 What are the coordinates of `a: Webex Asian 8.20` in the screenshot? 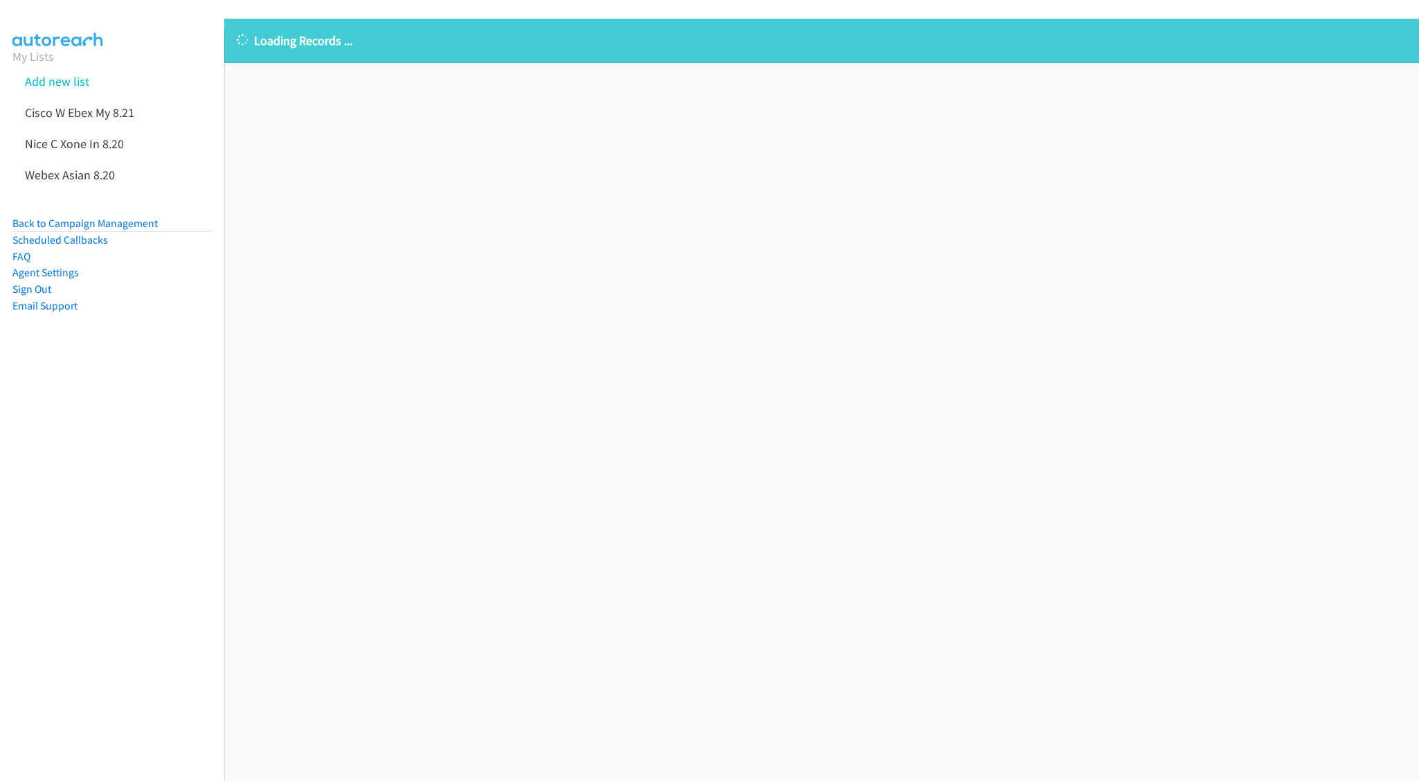 It's located at (70, 174).